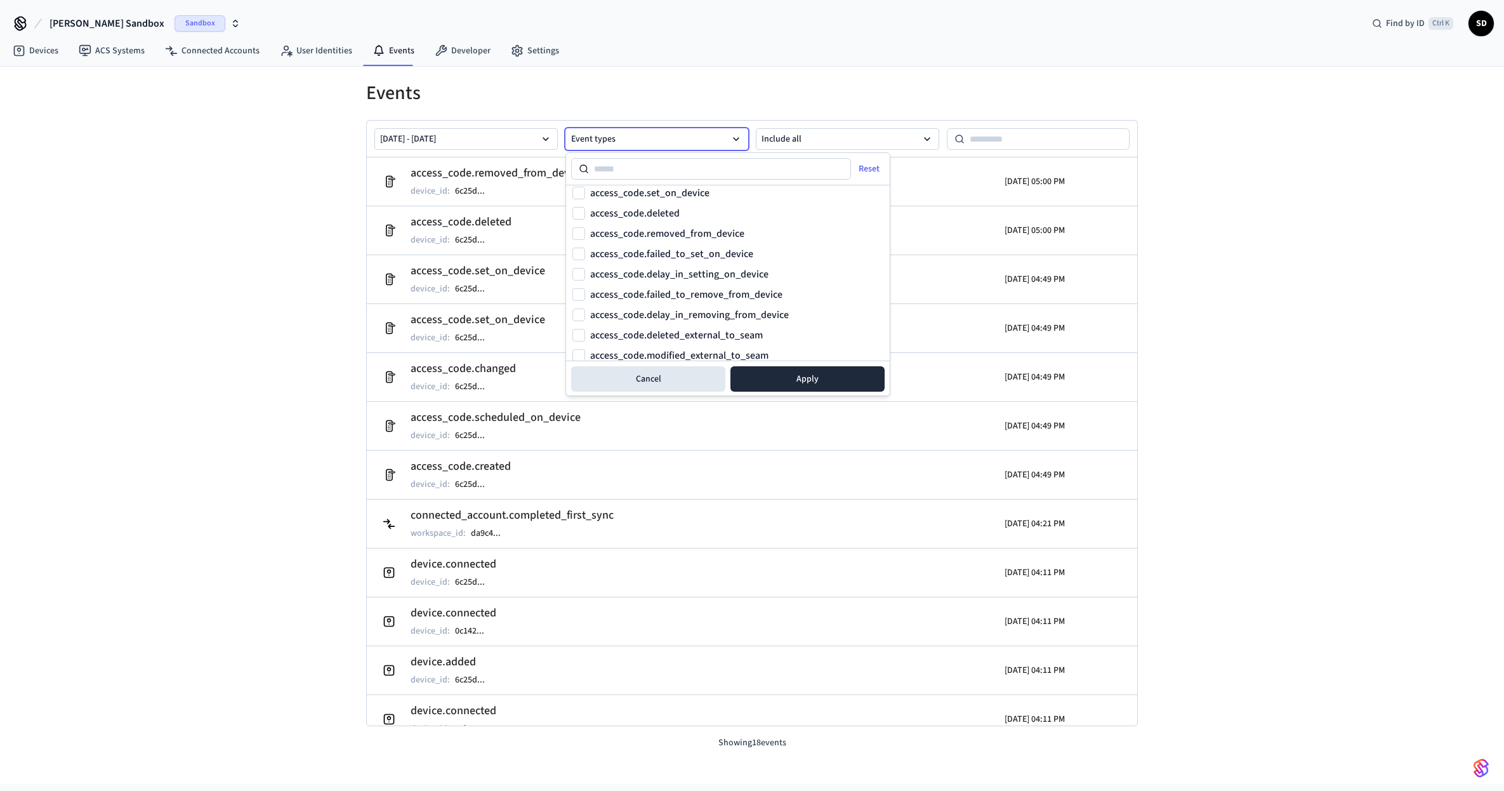 This screenshot has height=791, width=1504. What do you see at coordinates (454, 662) in the screenshot?
I see `h2: device.added` at bounding box center [454, 662].